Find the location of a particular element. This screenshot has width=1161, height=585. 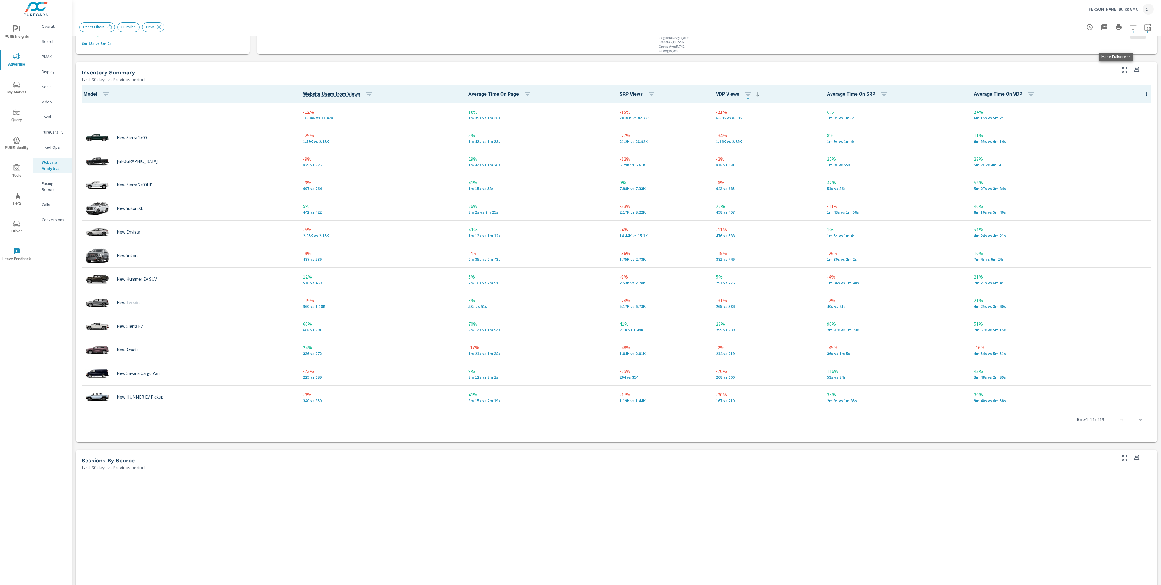

p: 1,194 vs 1,442 is located at coordinates (663, 401).